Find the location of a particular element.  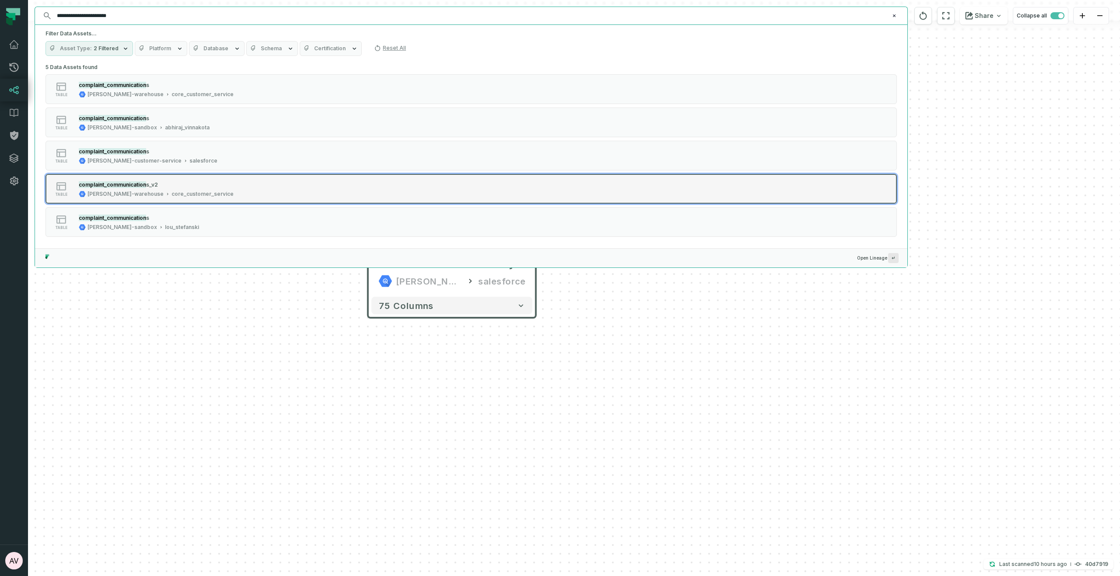

div: lou_stefanski is located at coordinates (182, 227).